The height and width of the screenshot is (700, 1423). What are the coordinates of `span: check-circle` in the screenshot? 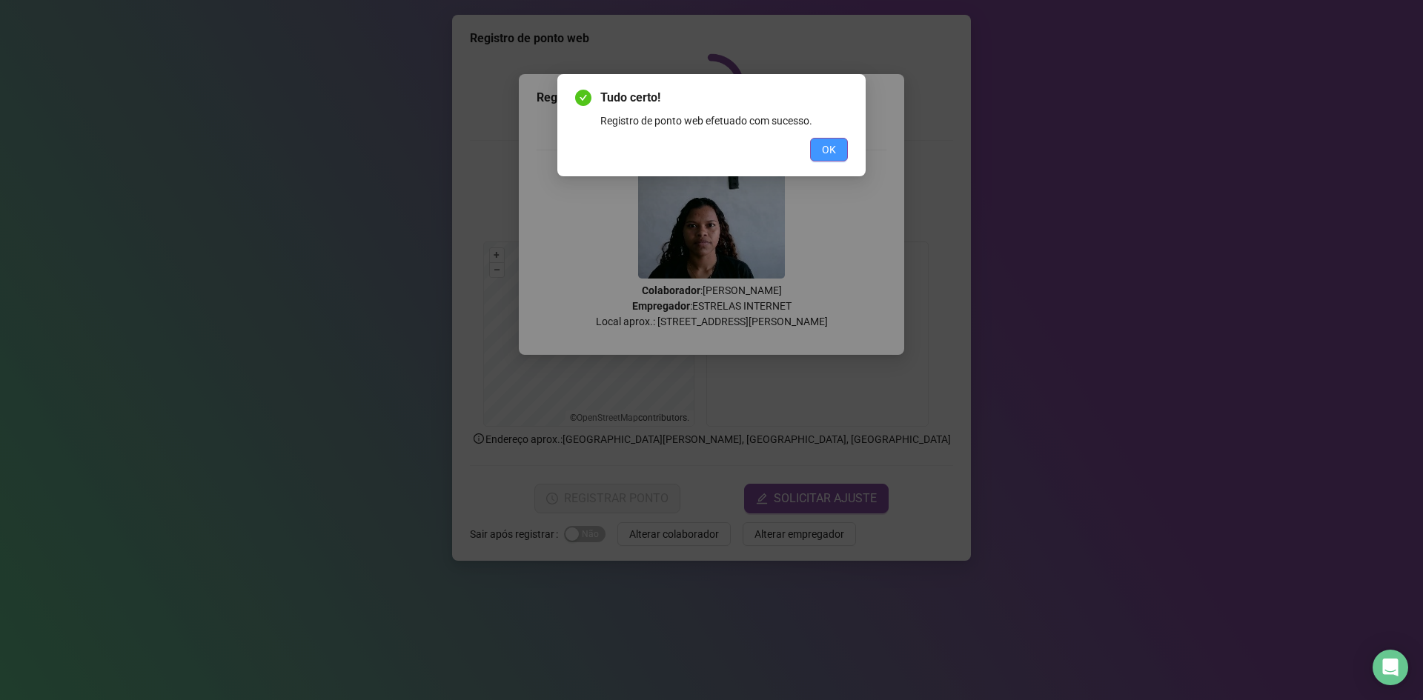 It's located at (583, 98).